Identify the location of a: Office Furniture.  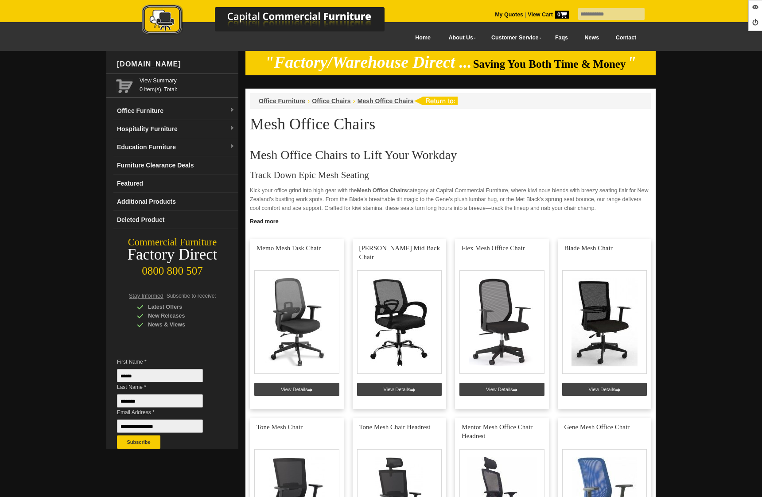
(282, 101).